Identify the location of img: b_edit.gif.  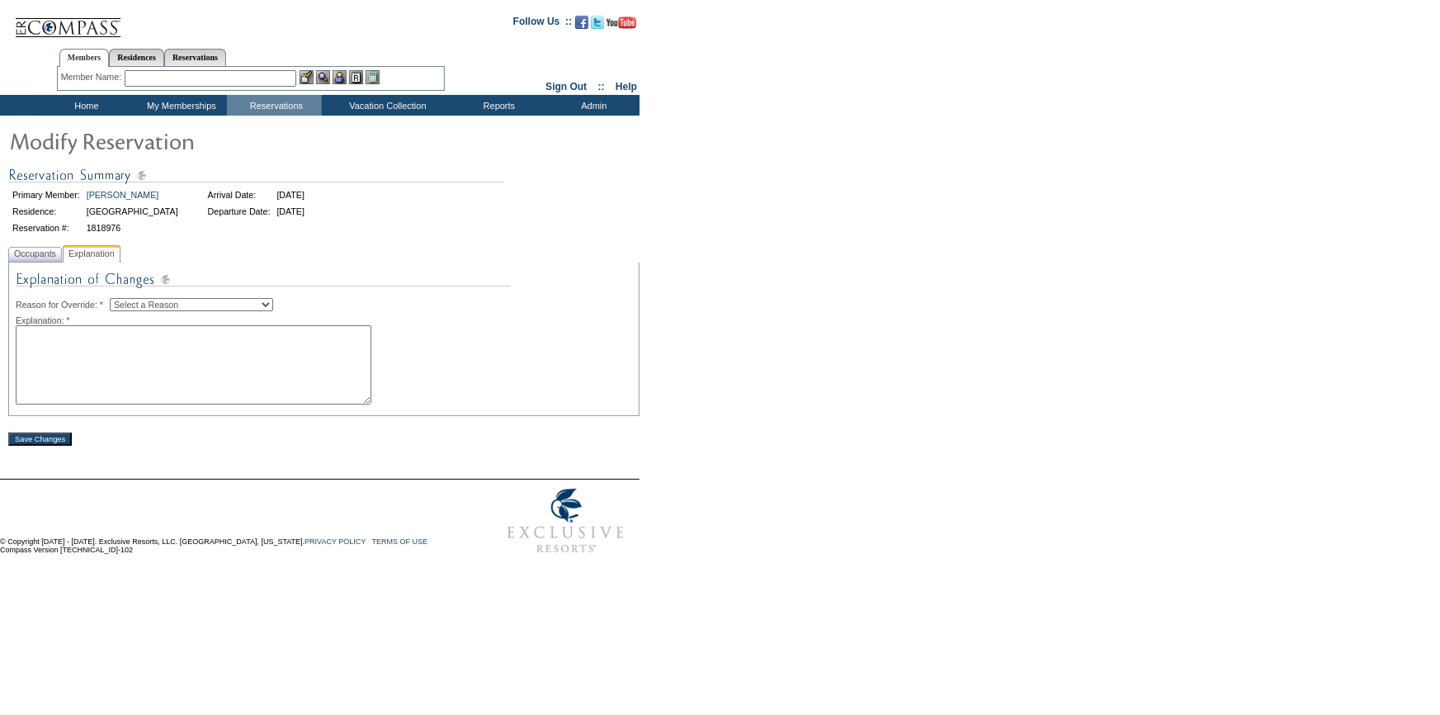
(306, 77).